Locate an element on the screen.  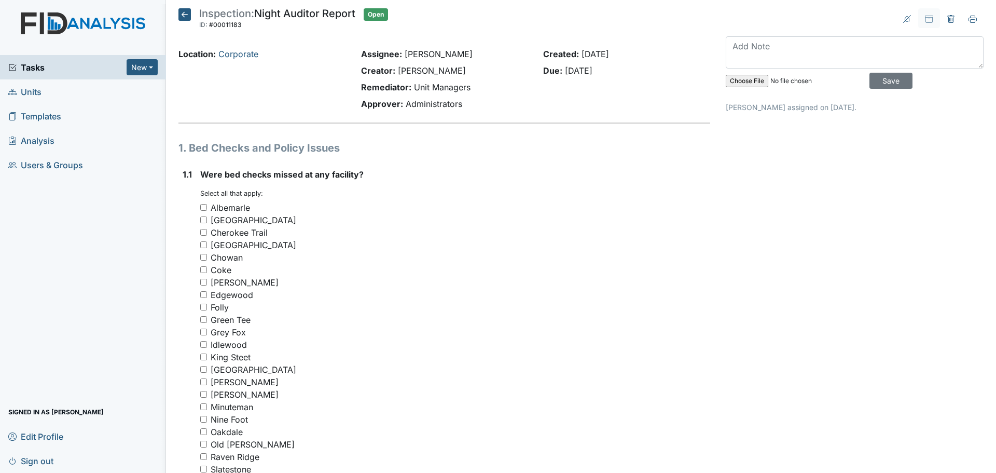
div: Grey Fox is located at coordinates (228, 332).